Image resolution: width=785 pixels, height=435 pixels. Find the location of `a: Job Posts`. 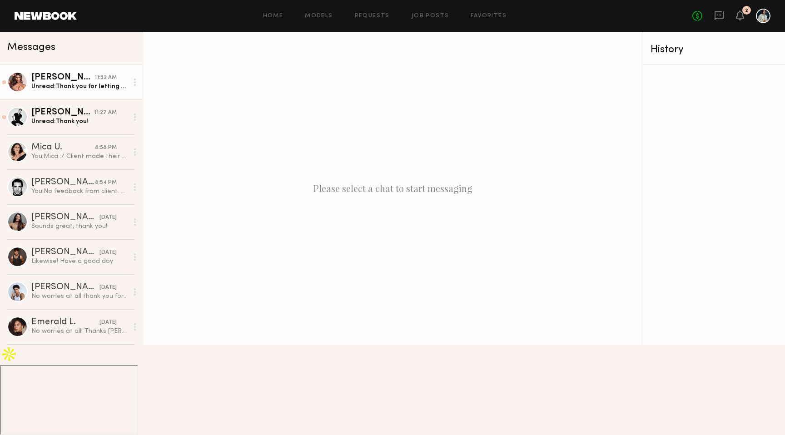

a: Job Posts is located at coordinates (430, 16).